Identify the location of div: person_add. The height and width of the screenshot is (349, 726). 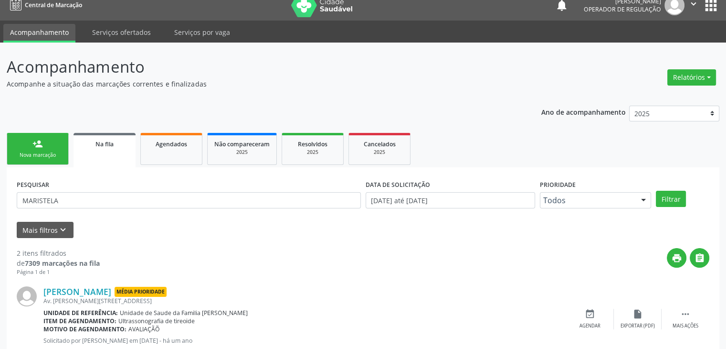
(38, 144).